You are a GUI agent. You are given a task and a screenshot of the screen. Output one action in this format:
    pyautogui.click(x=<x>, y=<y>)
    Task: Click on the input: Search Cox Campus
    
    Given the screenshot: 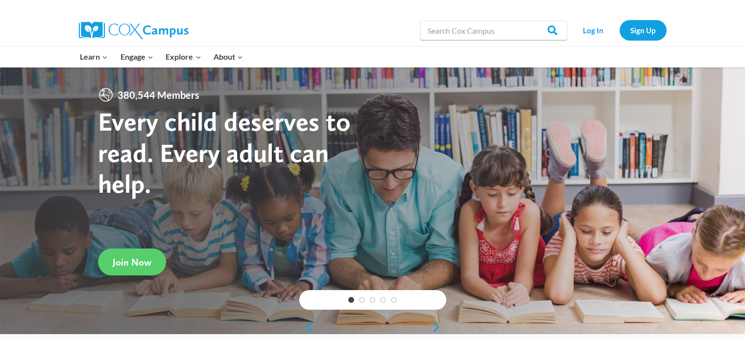 What is the action you would take?
    pyautogui.click(x=494, y=30)
    